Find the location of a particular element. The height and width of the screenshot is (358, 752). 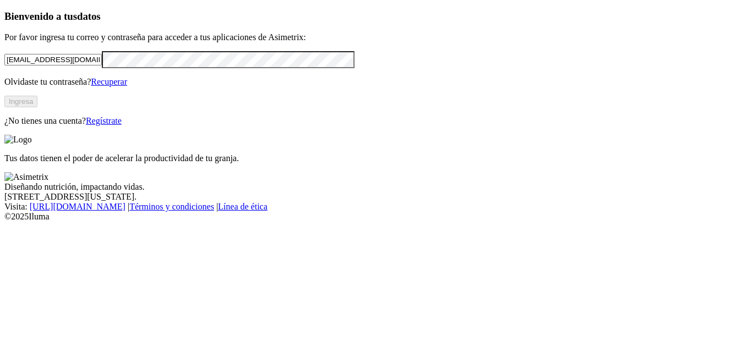

div: Diseñando nutrición, impactando vidas. is located at coordinates (376, 187).